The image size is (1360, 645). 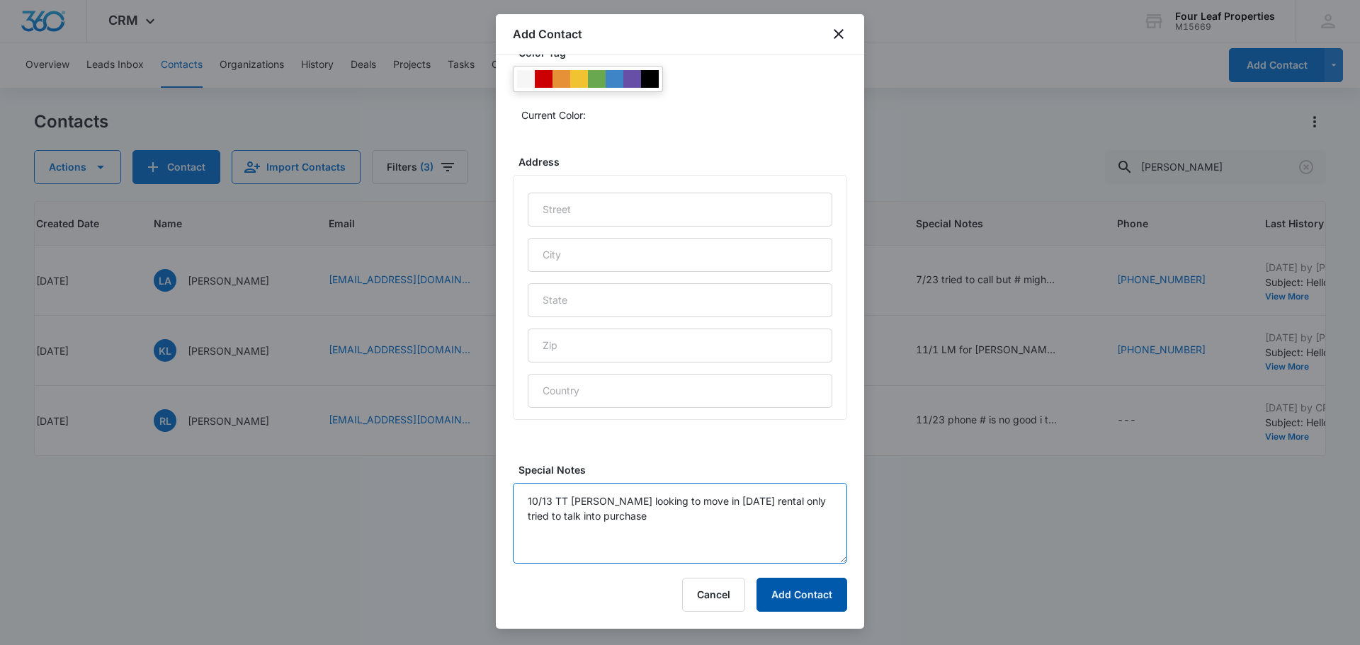 What do you see at coordinates (680, 391) in the screenshot?
I see `input: Country` at bounding box center [680, 391].